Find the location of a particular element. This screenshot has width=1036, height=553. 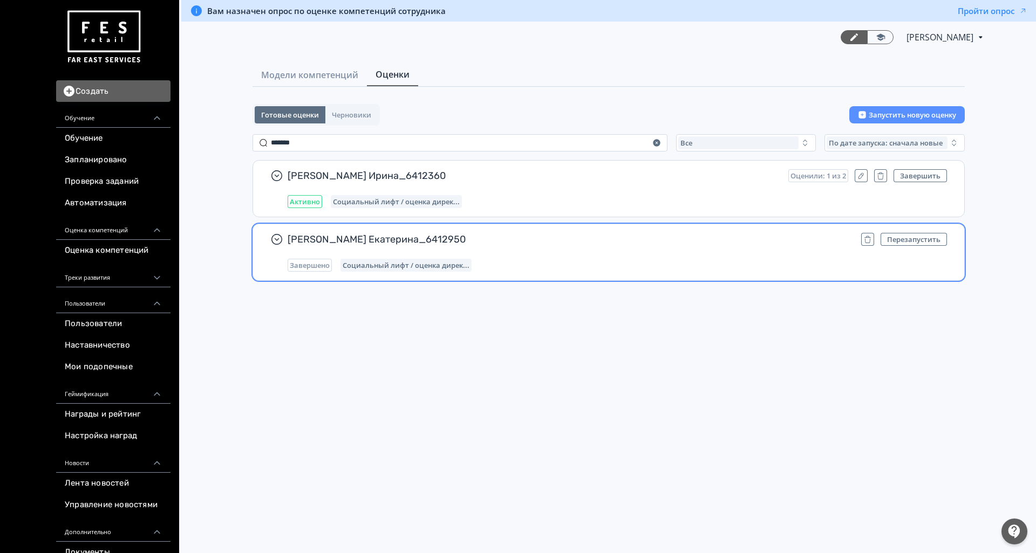

div: Треки развития is located at coordinates (113, 275).